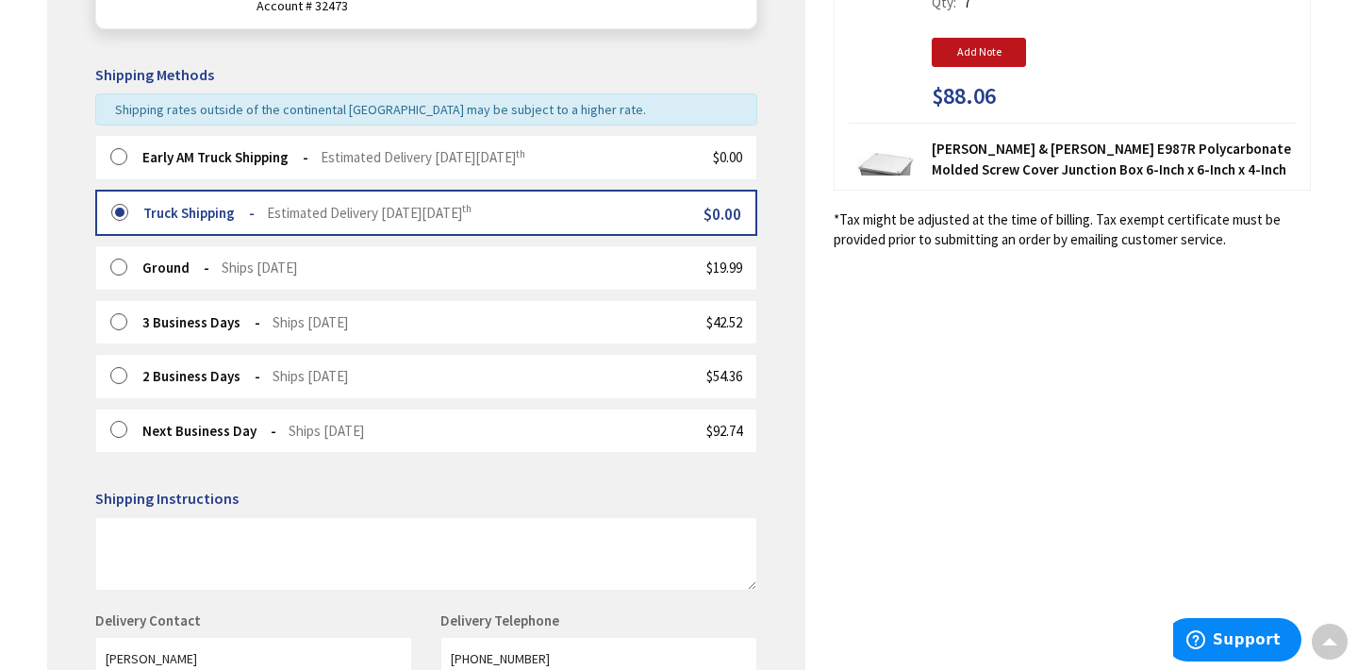 The width and height of the screenshot is (1358, 670). What do you see at coordinates (724, 267) in the screenshot?
I see `span: $19.99` at bounding box center [724, 267].